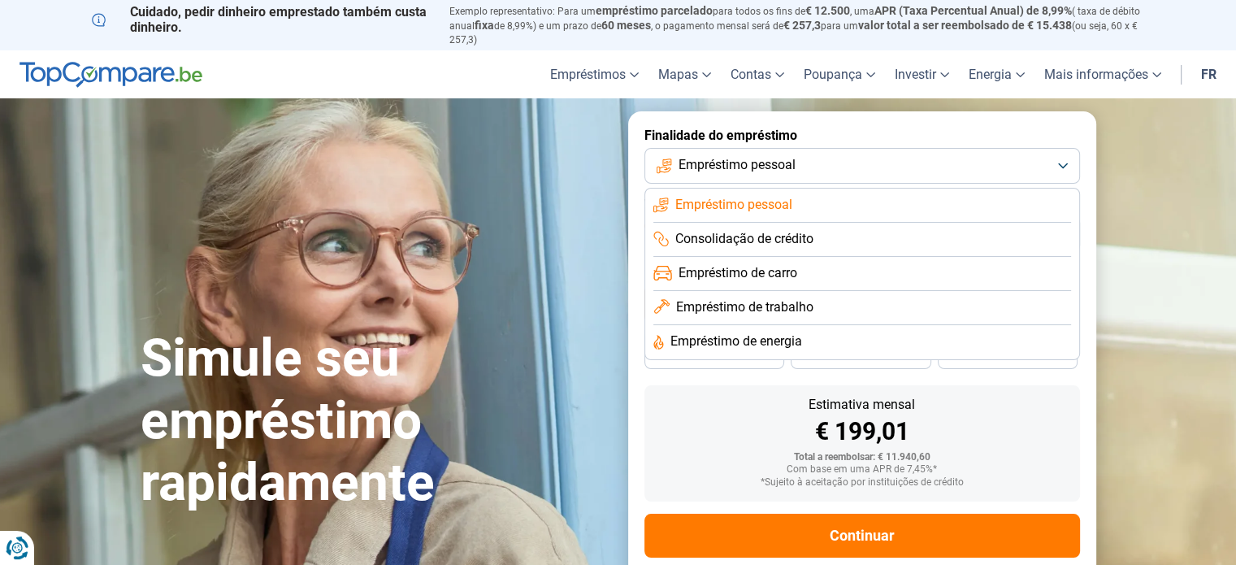 This screenshot has width=1236, height=565. What do you see at coordinates (654, 11) in the screenshot?
I see `font: empréstimo parcelado` at bounding box center [654, 11].